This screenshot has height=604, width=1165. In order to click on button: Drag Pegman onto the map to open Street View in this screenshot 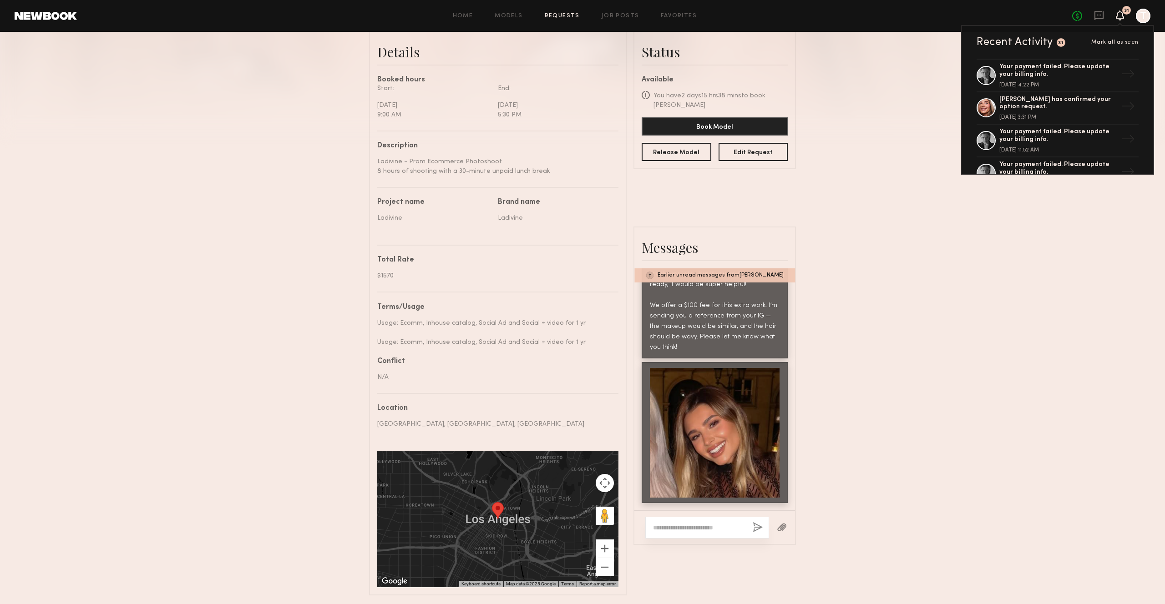, I will do `click(605, 516)`.